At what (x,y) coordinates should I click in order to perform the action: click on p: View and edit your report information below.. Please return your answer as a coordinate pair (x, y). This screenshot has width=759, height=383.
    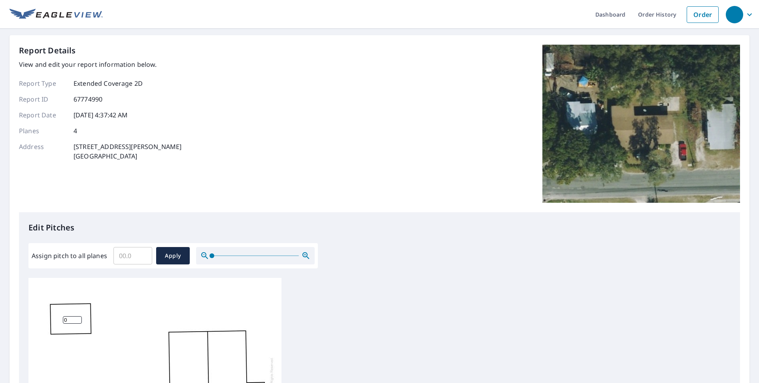
    Looking at the image, I should click on (100, 64).